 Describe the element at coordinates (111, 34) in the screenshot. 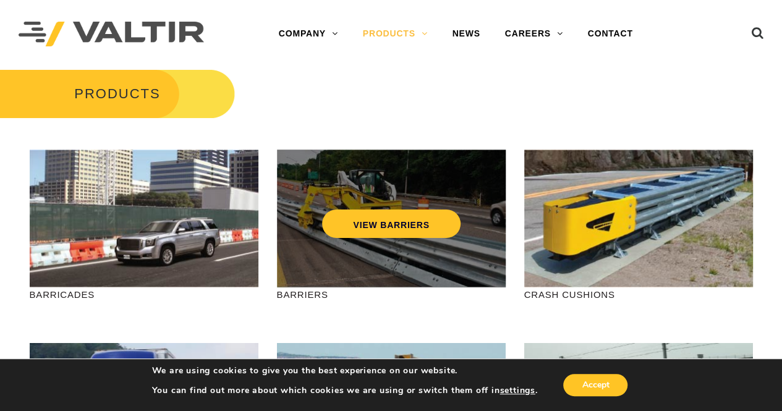

I see `img: Valtir` at that location.